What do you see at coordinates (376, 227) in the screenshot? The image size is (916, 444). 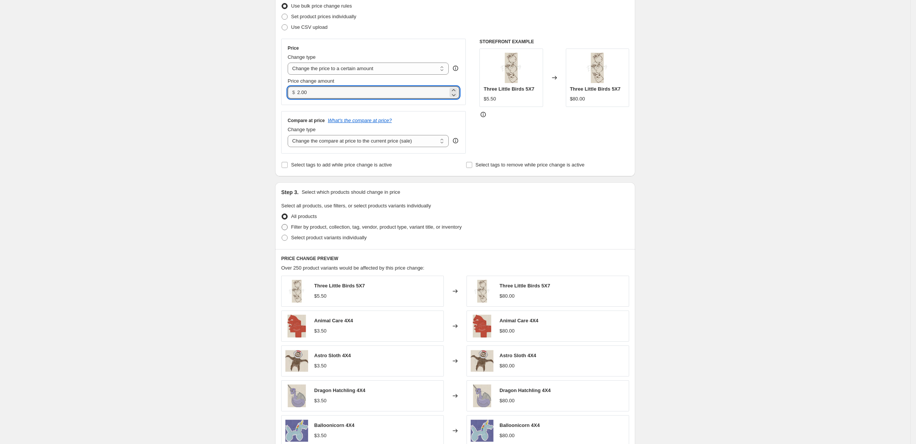 I see `span: Filter by product, collection, tag, vendor, product type, variant title, or inventory` at bounding box center [376, 227].